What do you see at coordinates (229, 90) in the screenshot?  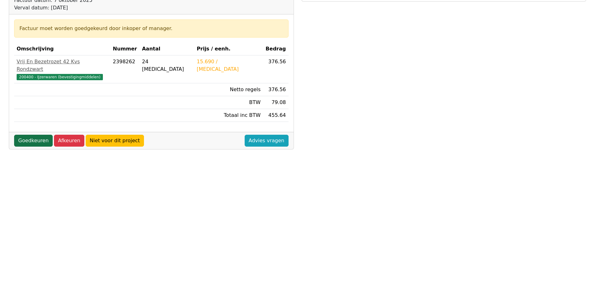 I see `td: Netto regels` at bounding box center [229, 90].